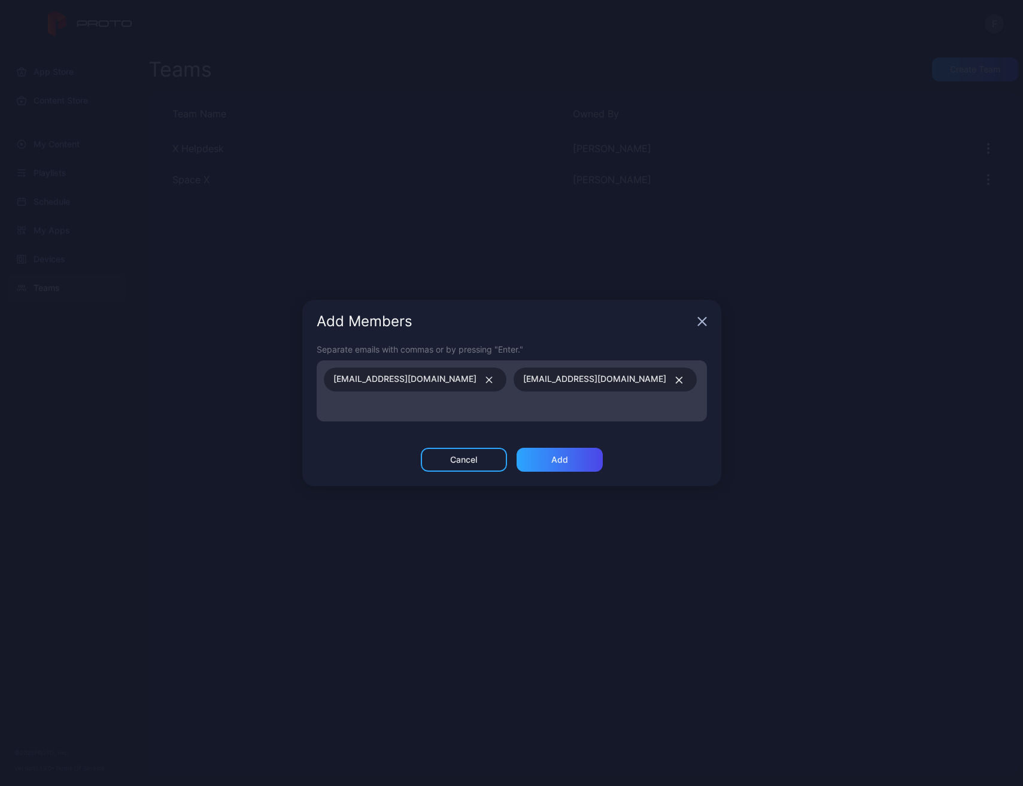 The width and height of the screenshot is (1023, 786). I want to click on button: Add, so click(560, 460).